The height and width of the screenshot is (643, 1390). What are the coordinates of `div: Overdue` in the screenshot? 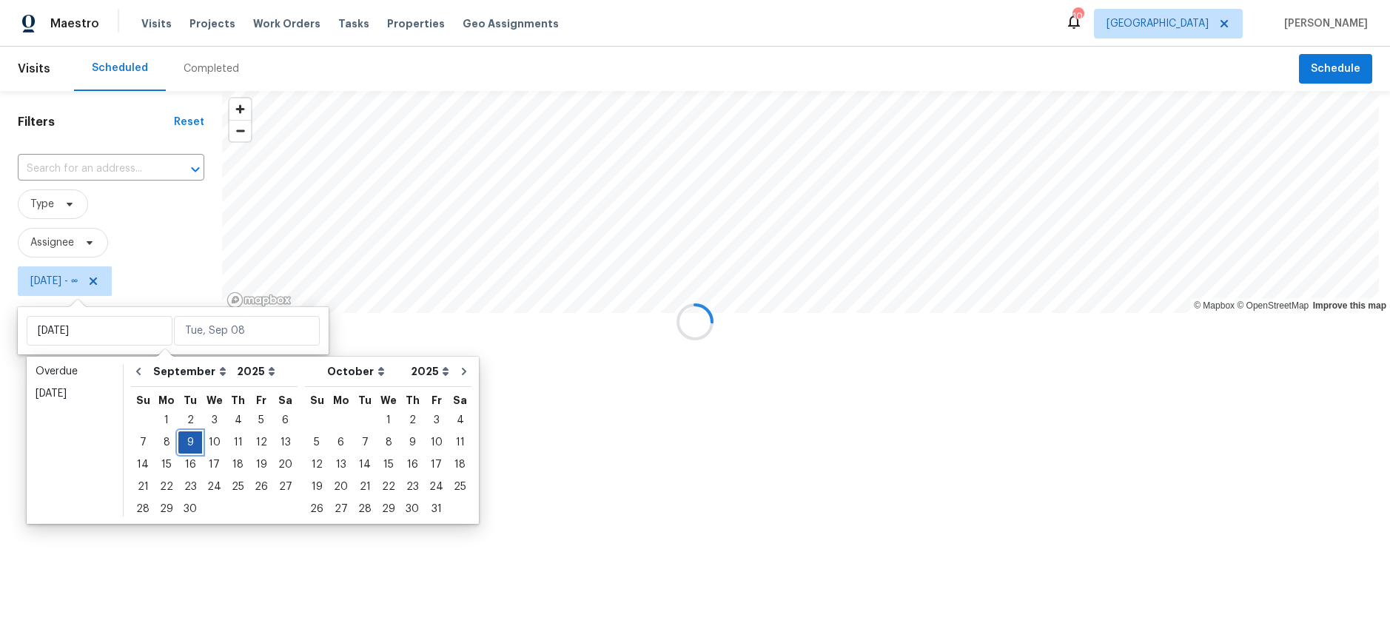 It's located at (75, 372).